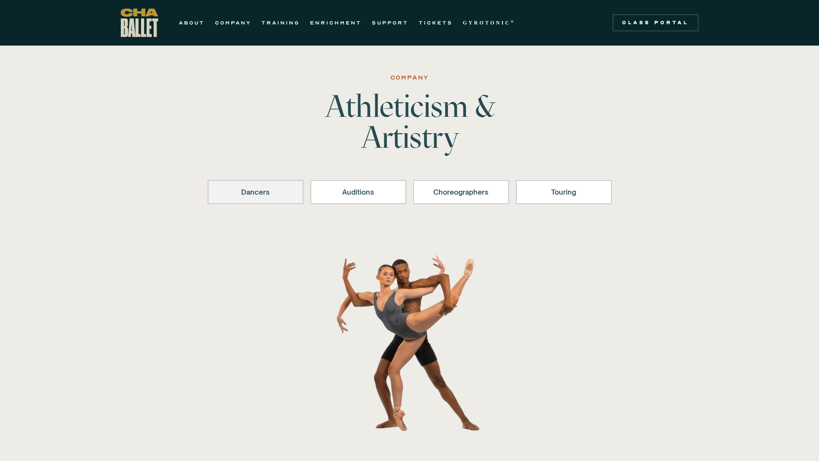 This screenshot has height=461, width=819. What do you see at coordinates (487, 23) in the screenshot?
I see `strong: GYROTONIC` at bounding box center [487, 23].